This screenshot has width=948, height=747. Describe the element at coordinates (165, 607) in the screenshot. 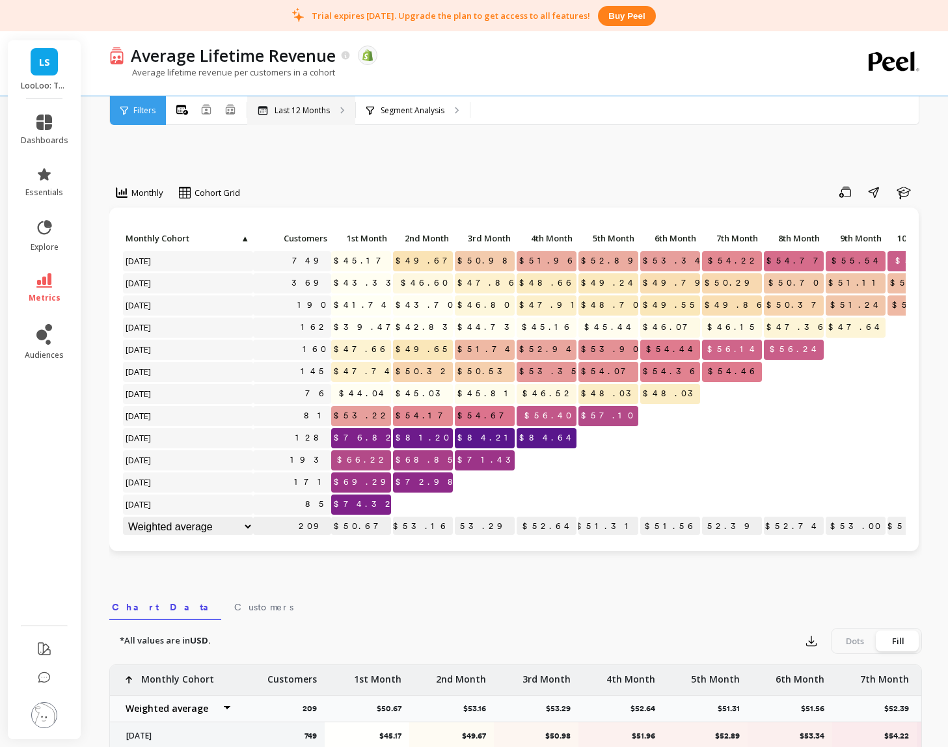

I see `span: Chart Data` at that location.